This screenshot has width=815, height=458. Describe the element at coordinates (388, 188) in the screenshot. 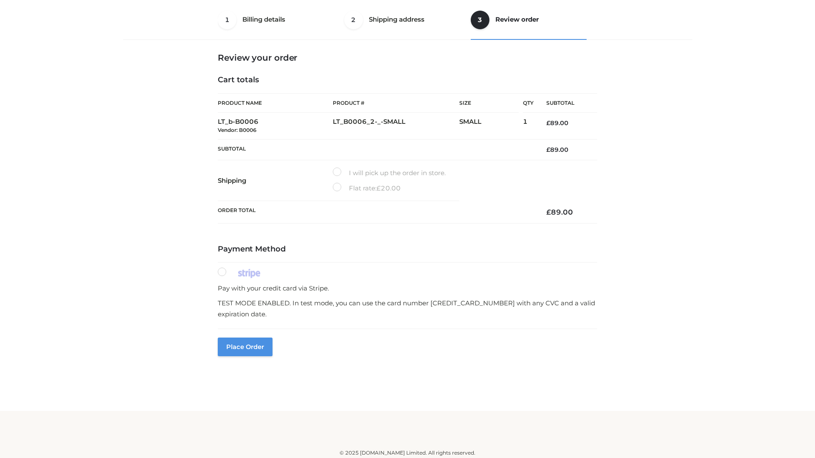

I see `bdi: 20.00` at that location.